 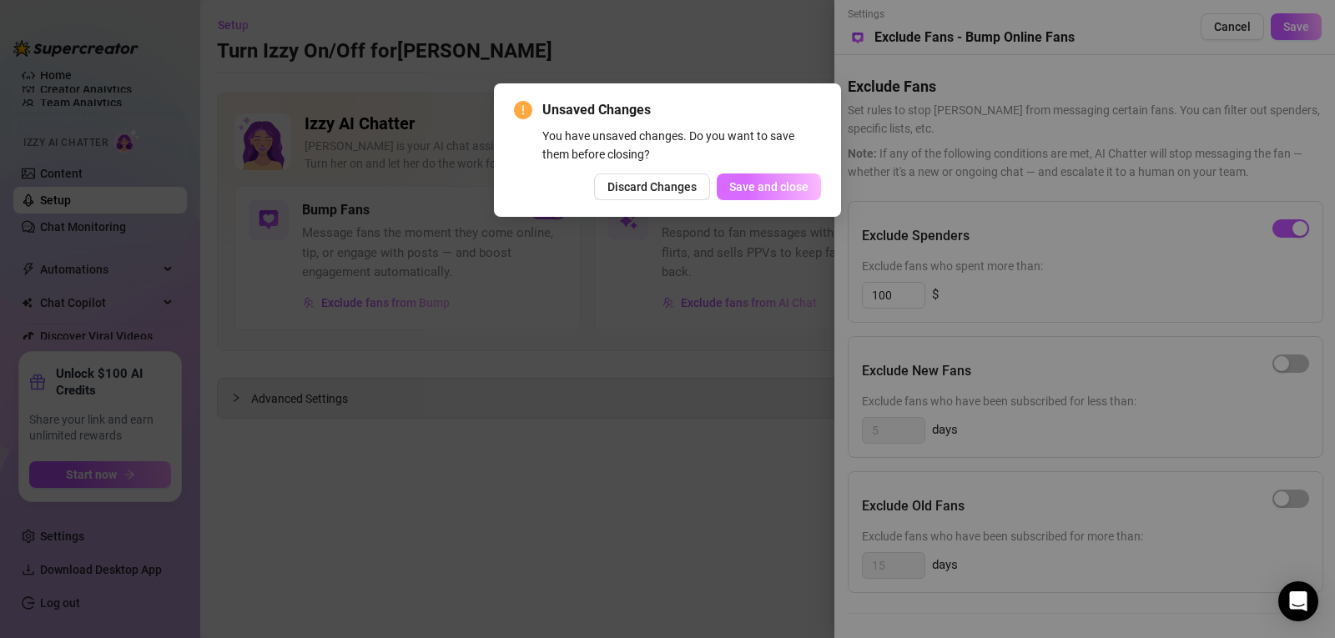 What do you see at coordinates (769, 187) in the screenshot?
I see `button: Save and close` at bounding box center [769, 187].